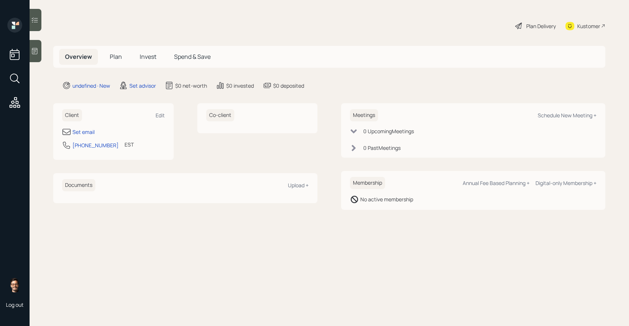 This screenshot has width=629, height=326. I want to click on div: Kustomer, so click(589, 26).